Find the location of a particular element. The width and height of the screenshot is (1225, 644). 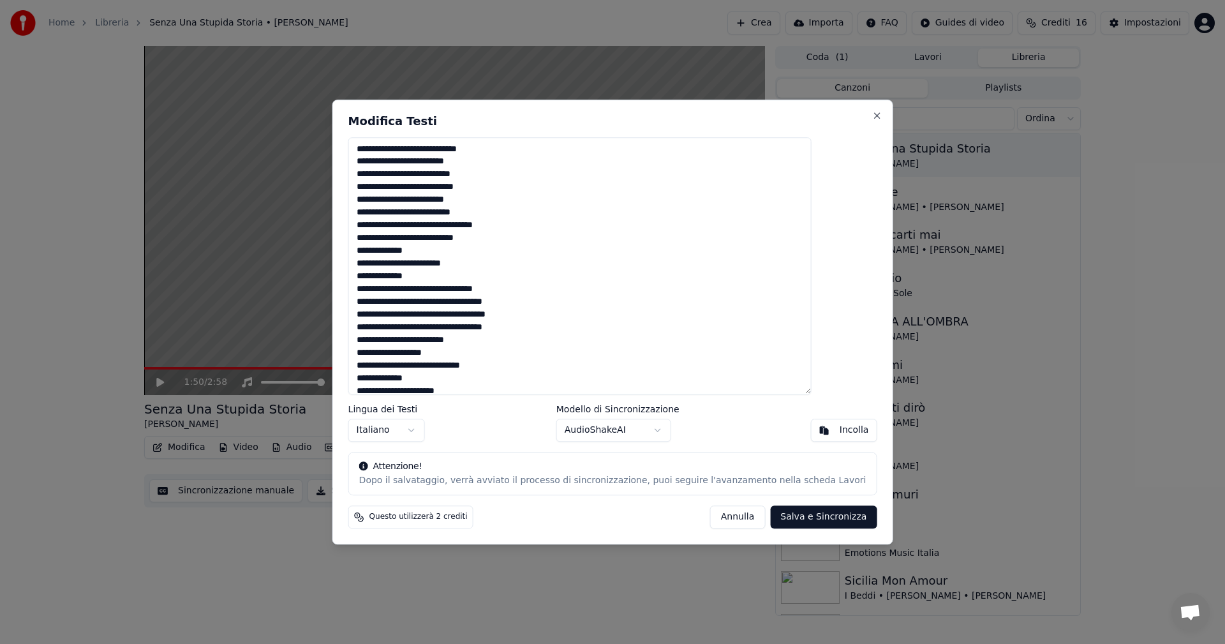

span: Questo utilizzerà 2 crediti is located at coordinates (419, 517).